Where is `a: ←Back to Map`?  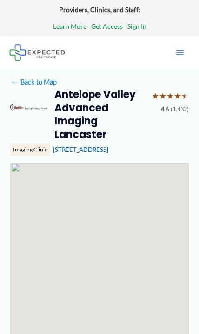 a: ←Back to Map is located at coordinates (33, 82).